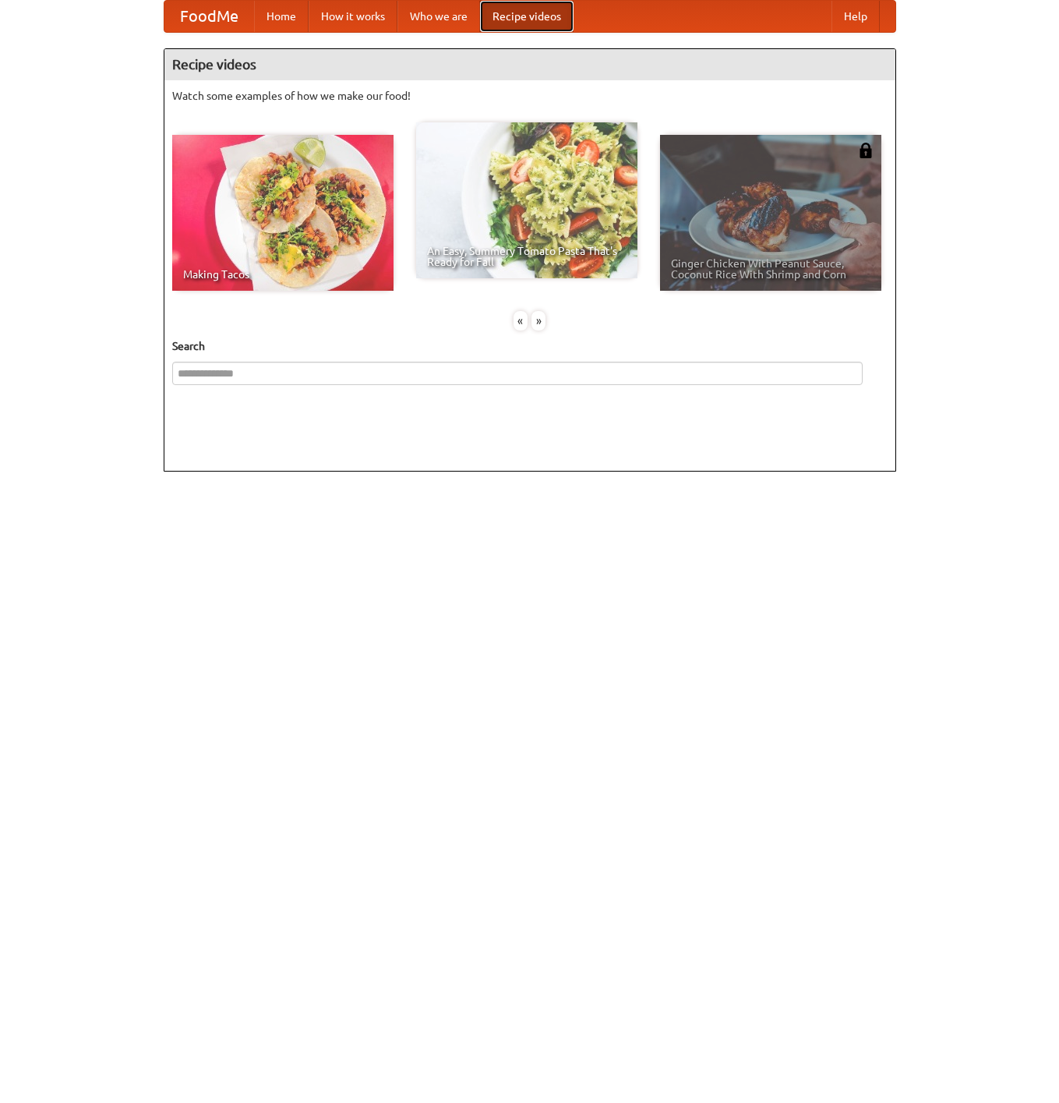 Image resolution: width=1059 pixels, height=1103 pixels. What do you see at coordinates (530, 96) in the screenshot?
I see `p: Watch some examples of how we make our food!` at bounding box center [530, 96].